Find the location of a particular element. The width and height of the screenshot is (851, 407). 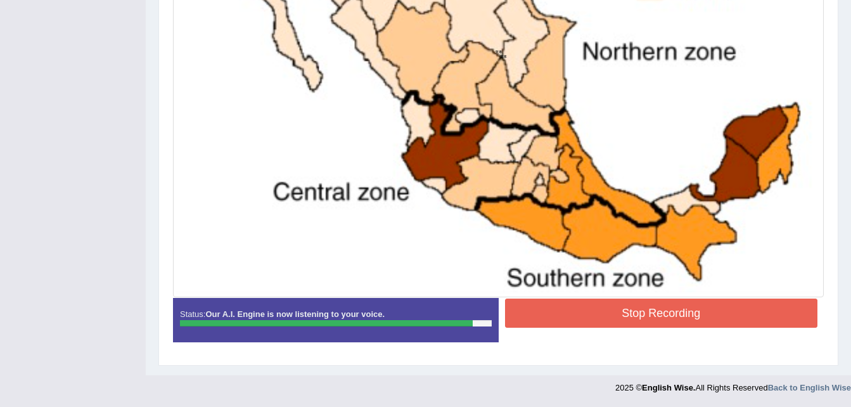

div: 2025 © All Rights Reserved is located at coordinates (733, 384).